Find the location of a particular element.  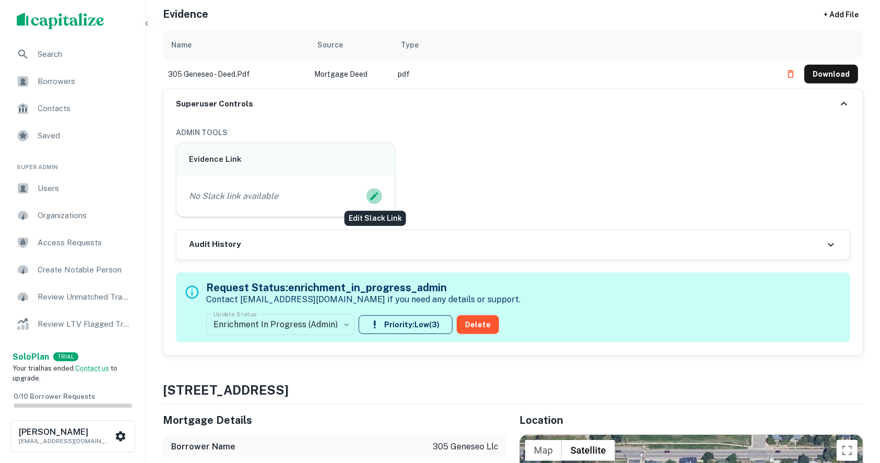

a: Lender Admin View is located at coordinates (73, 351).